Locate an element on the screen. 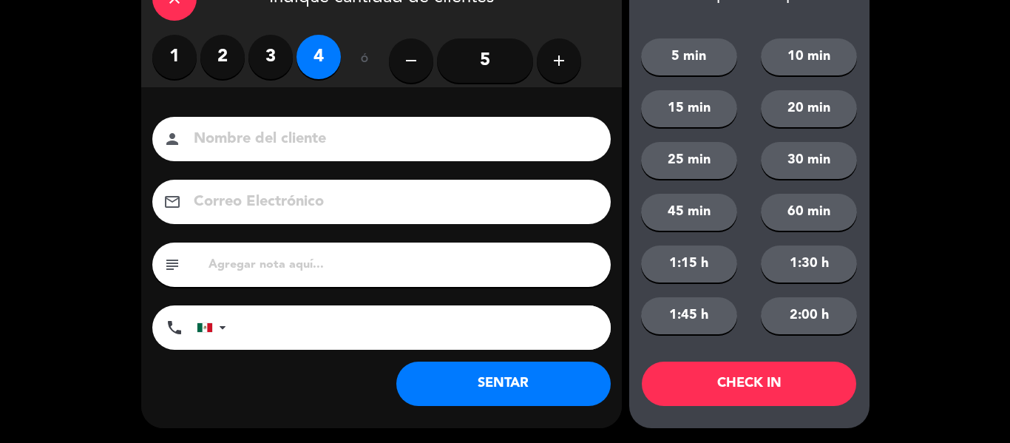  input: Agregar nota aquí... is located at coordinates (403, 265).